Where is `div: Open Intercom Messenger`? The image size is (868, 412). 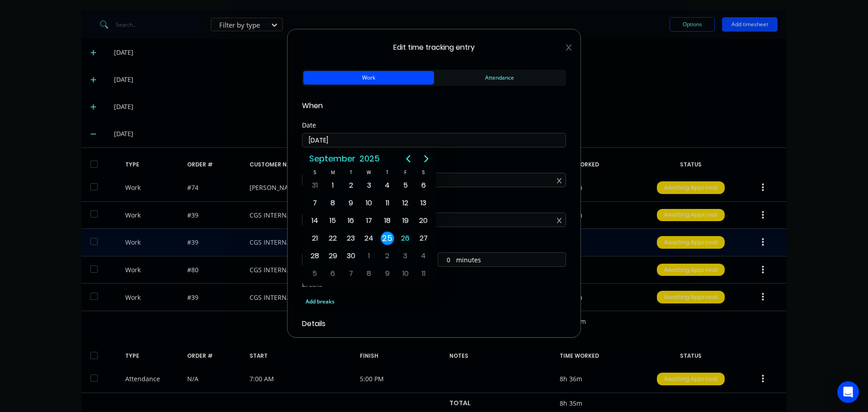 div: Open Intercom Messenger is located at coordinates (848, 392).